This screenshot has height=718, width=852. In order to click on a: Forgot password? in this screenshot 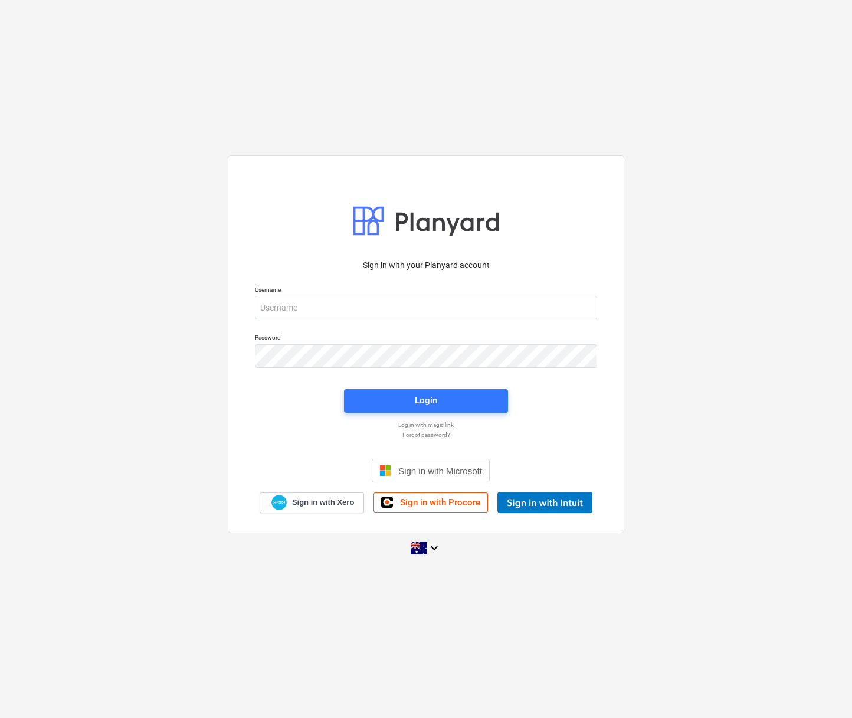, I will do `click(426, 434)`.